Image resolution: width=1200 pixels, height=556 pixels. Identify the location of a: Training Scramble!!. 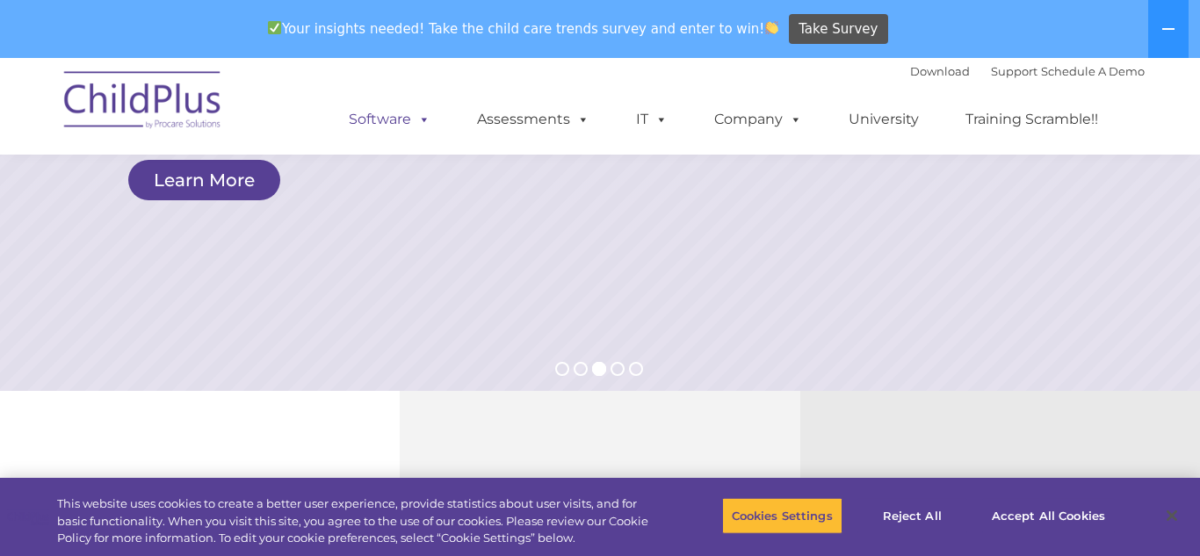
(1031, 119).